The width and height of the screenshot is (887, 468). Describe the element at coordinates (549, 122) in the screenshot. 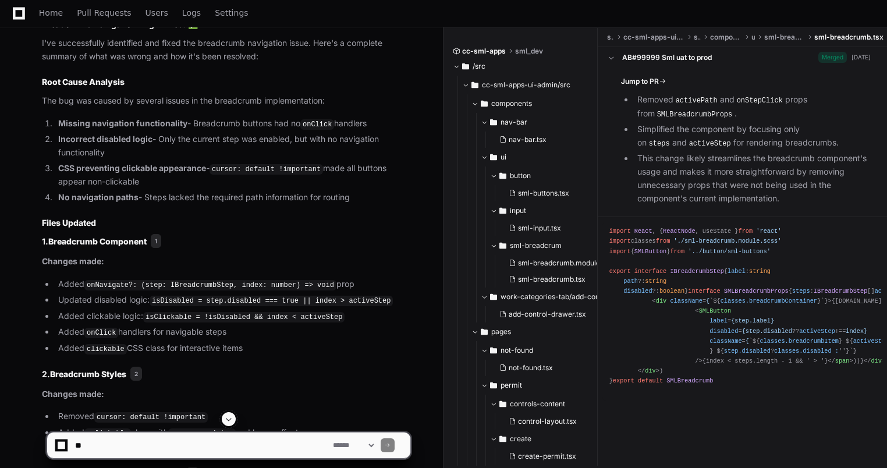

I see `button: nav-bar` at that location.